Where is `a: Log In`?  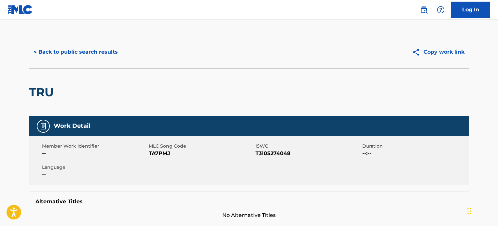
a: Log In is located at coordinates (471, 10).